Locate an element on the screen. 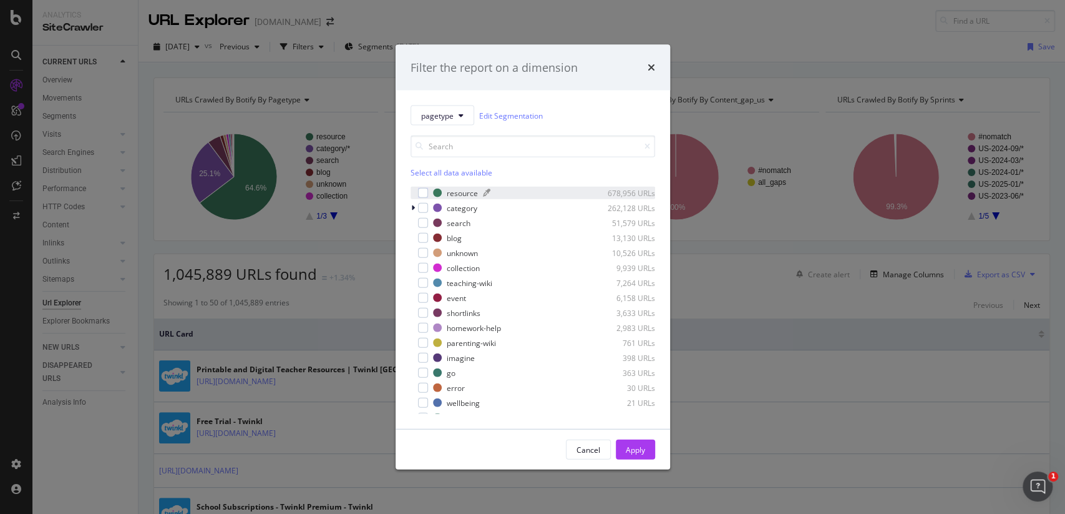  div: 51,579 URLs is located at coordinates (625, 222).